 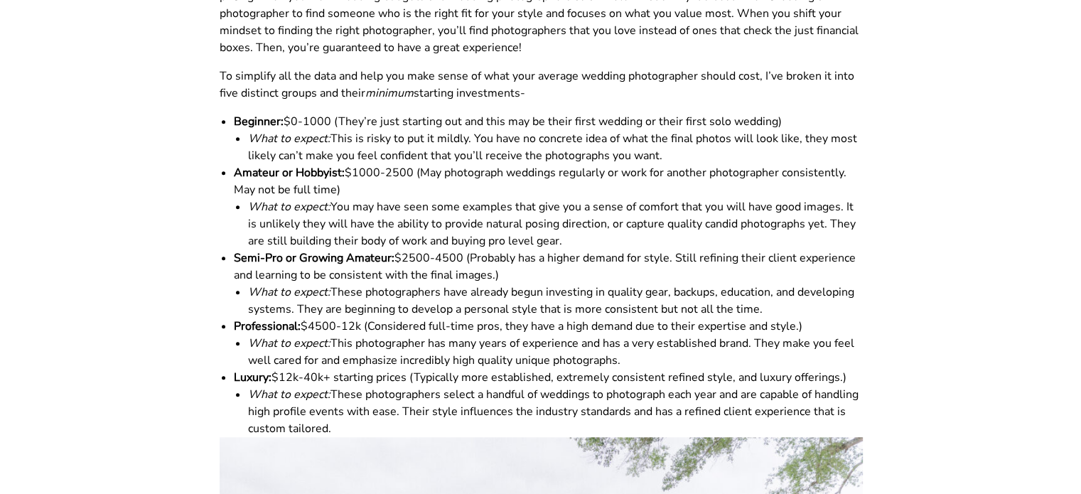 I want to click on li: $4500-12k (Considered full-time pros, they have a high demand due to their expertise and style.), so click(x=548, y=343).